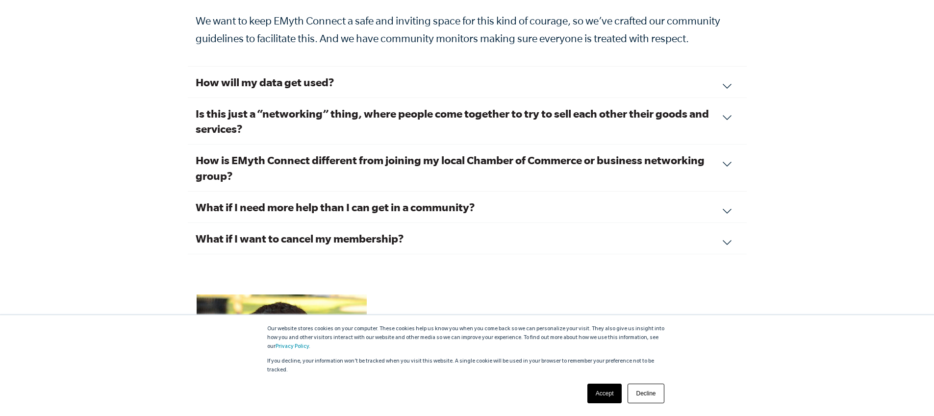 The width and height of the screenshot is (934, 416). What do you see at coordinates (467, 168) in the screenshot?
I see `h3: How is EMyth Connect different from joining my local Chamber of Commerce or business networking g...` at bounding box center [467, 168].